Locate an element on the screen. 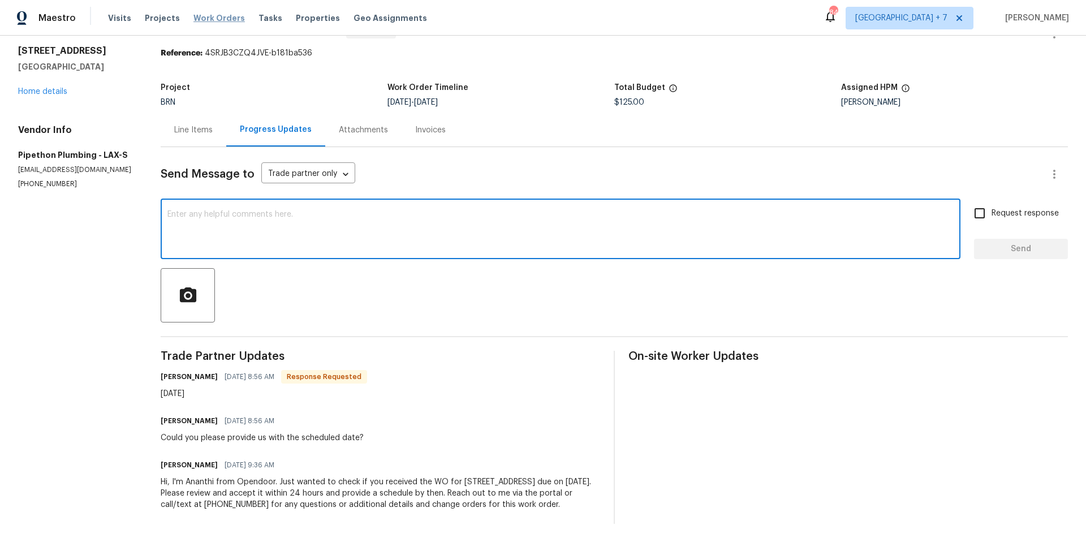 Image resolution: width=1086 pixels, height=542 pixels. div: Could you please provide us with the scheduled date? is located at coordinates (262, 438).